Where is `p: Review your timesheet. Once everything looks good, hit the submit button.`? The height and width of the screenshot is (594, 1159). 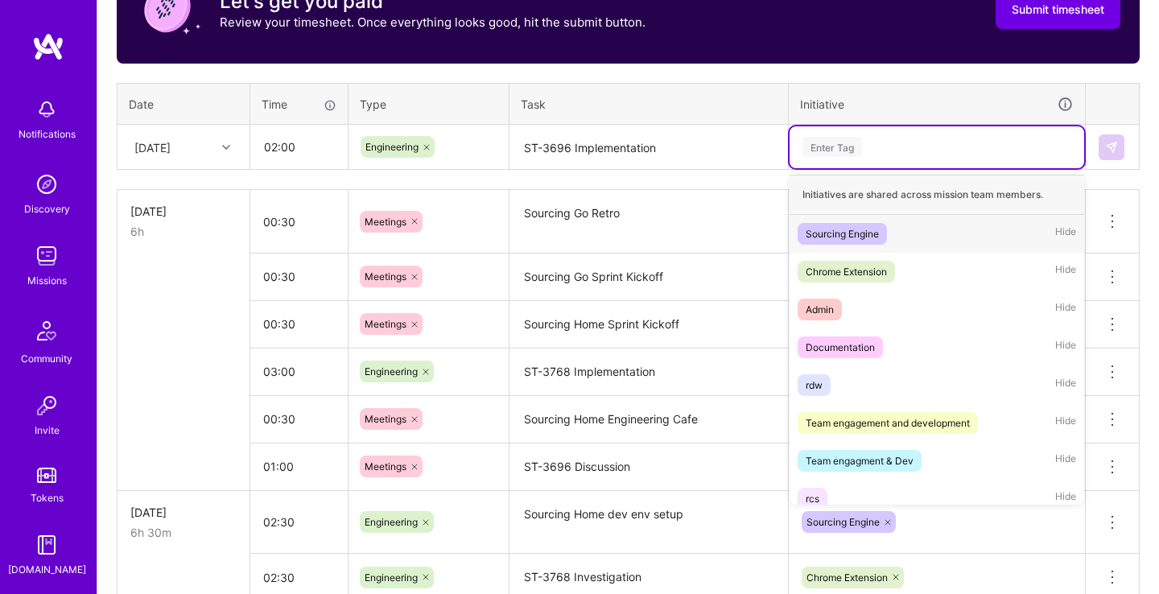
p: Review your timesheet. Once everything looks good, hit the submit button. is located at coordinates (432, 22).